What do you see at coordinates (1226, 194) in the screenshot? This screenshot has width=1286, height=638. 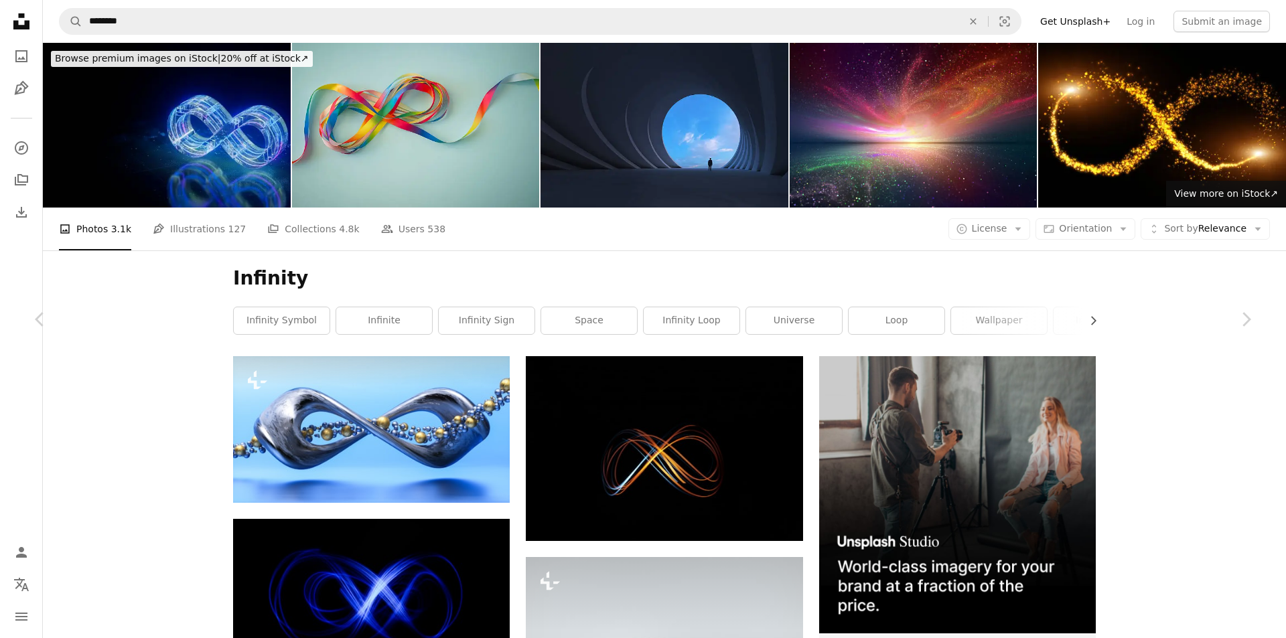 I see `span: View more on iStock ↗` at bounding box center [1226, 194].